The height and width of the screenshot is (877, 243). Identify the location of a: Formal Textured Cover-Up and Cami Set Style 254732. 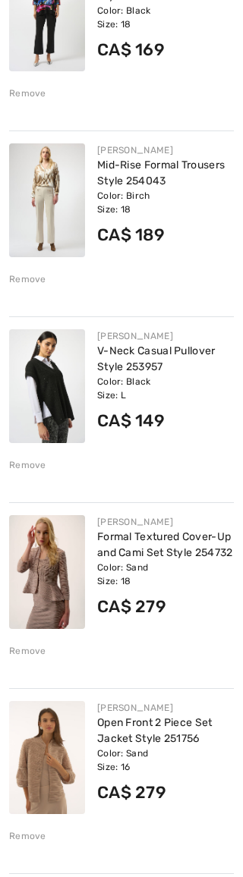
(165, 545).